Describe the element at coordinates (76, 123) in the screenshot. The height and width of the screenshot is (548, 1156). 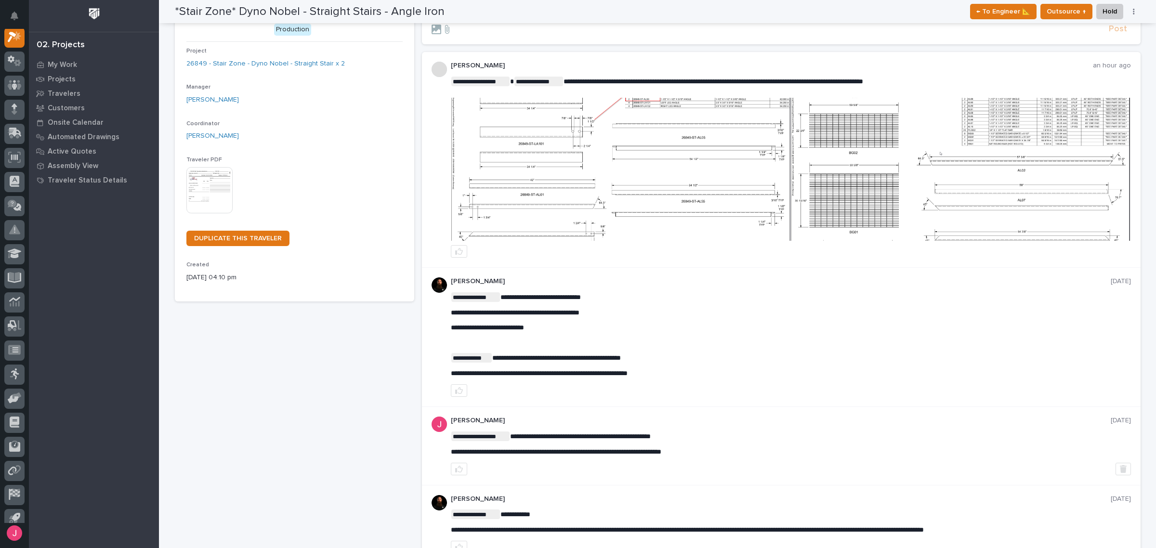
I see `p: Onsite Calendar` at that location.